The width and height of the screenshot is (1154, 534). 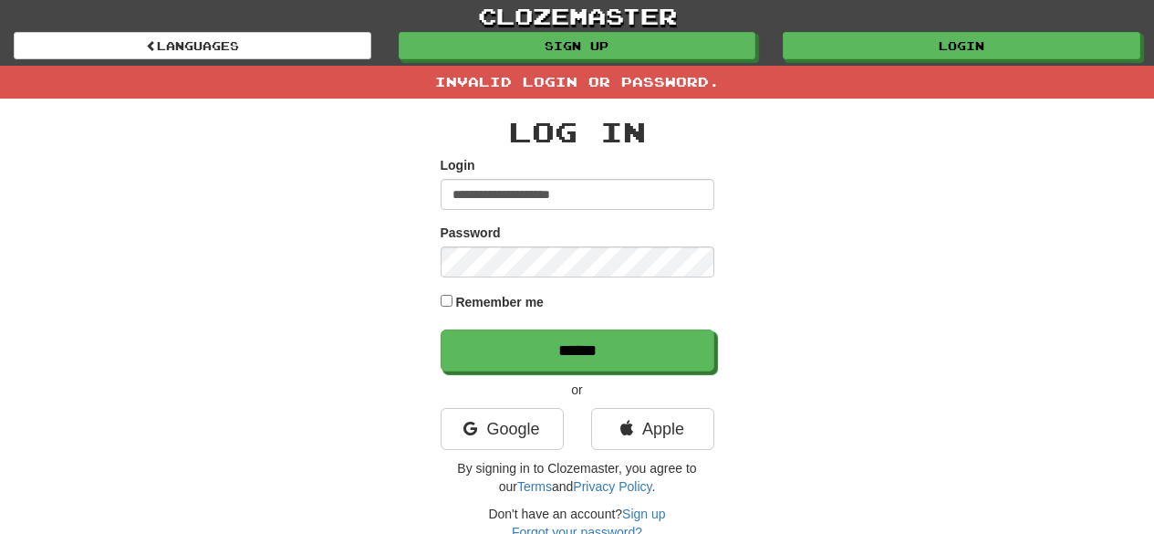 I want to click on p: By signing in to Clozemaster, you agree to our and ., so click(x=577, y=477).